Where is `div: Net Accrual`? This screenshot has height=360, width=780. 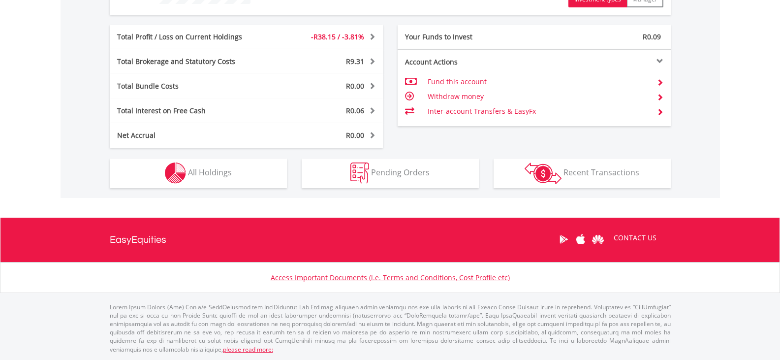 div: Net Accrual is located at coordinates (189, 135).